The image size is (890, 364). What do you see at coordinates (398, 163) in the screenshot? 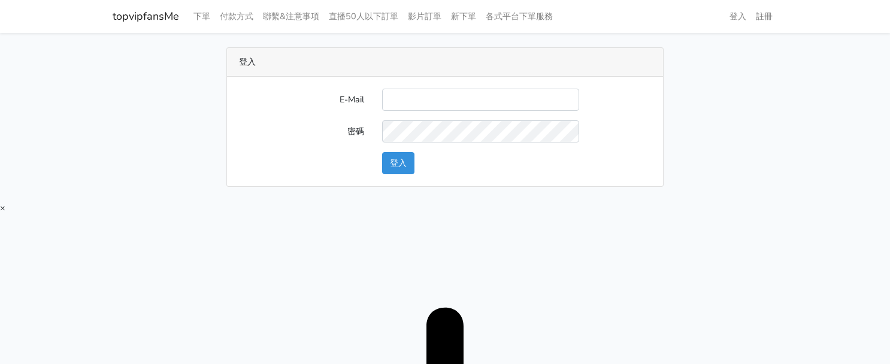
I see `button: 登入` at bounding box center [398, 163].